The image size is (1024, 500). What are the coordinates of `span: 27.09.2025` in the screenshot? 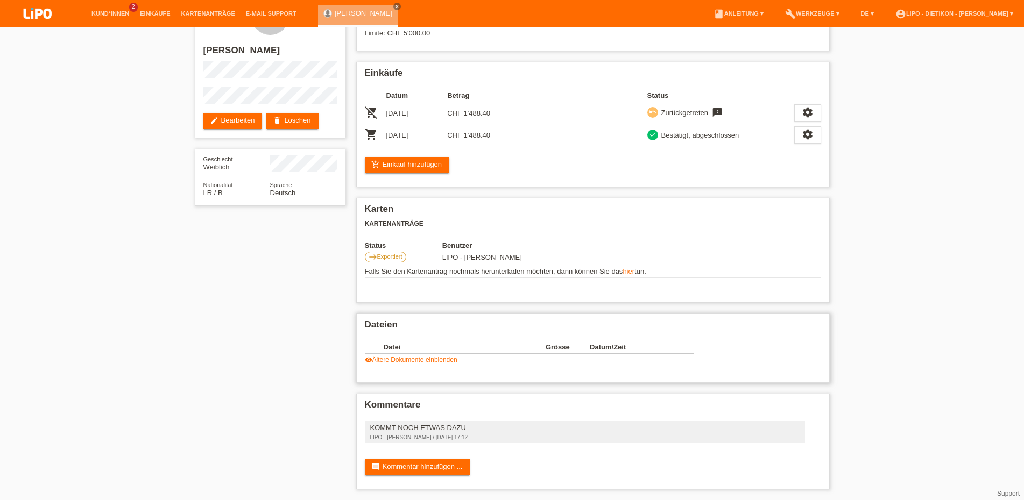 It's located at (482, 257).